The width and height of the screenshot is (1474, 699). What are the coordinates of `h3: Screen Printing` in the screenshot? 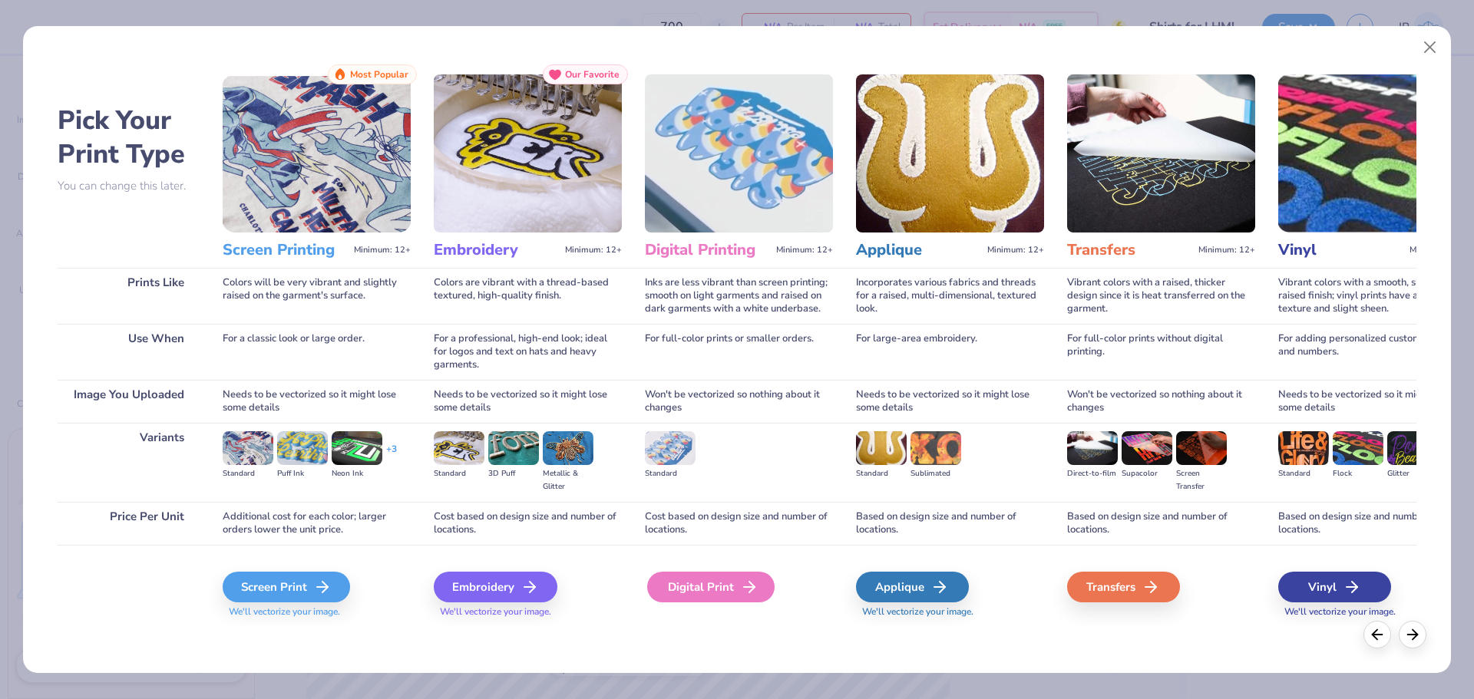 It's located at (285, 250).